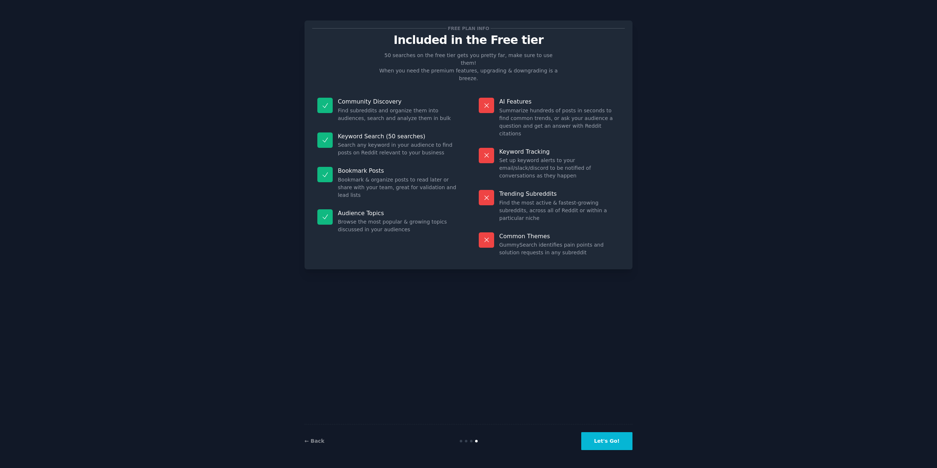 The height and width of the screenshot is (468, 937). I want to click on p: Common Themes, so click(559, 236).